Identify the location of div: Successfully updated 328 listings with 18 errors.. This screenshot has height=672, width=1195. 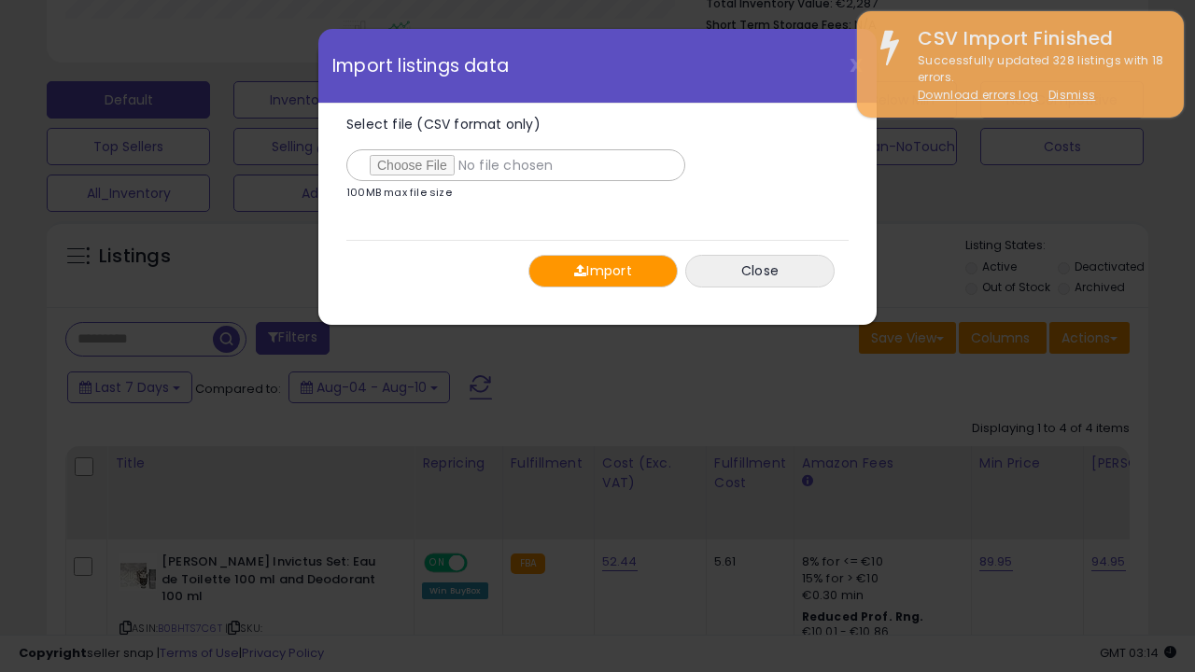
(1036, 78).